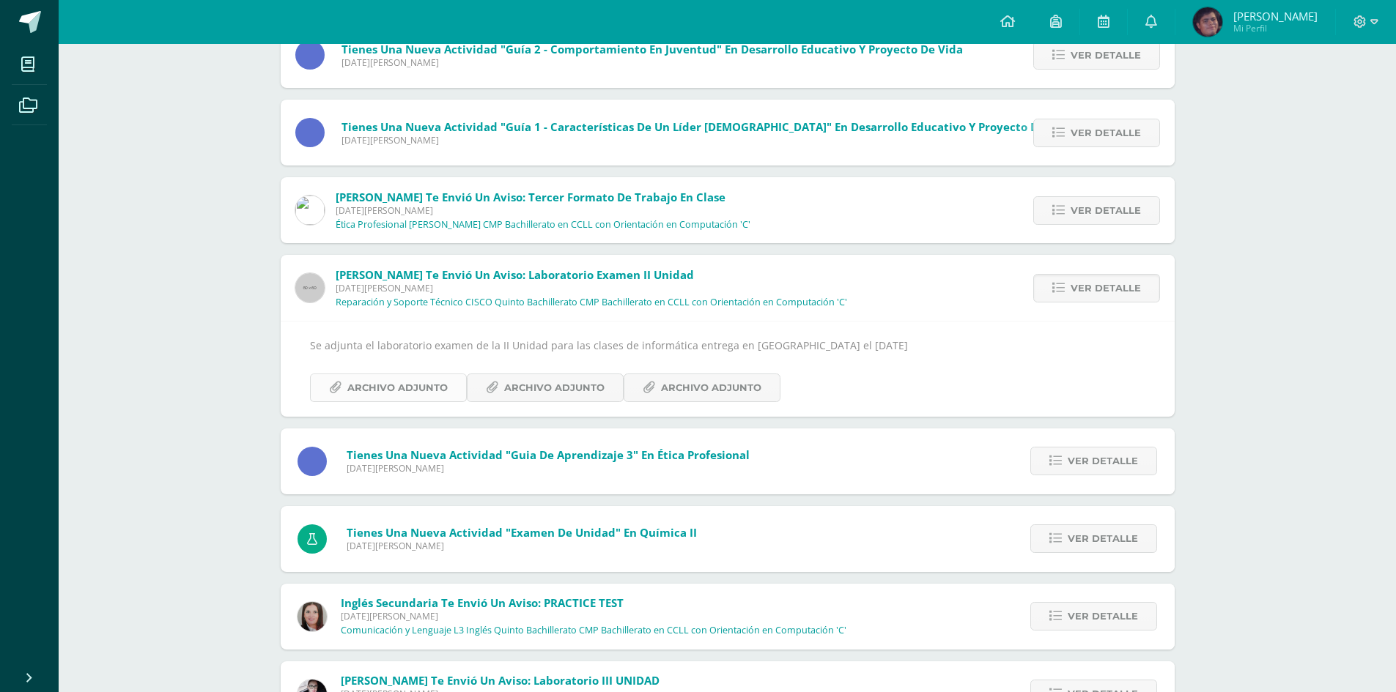 The image size is (1396, 692). Describe the element at coordinates (594, 631) in the screenshot. I see `p: Comunicación y Lenguaje L3 Inglés Quinto Bachillerato CMP Bachillerato en CCLL con Orientación en...` at that location.